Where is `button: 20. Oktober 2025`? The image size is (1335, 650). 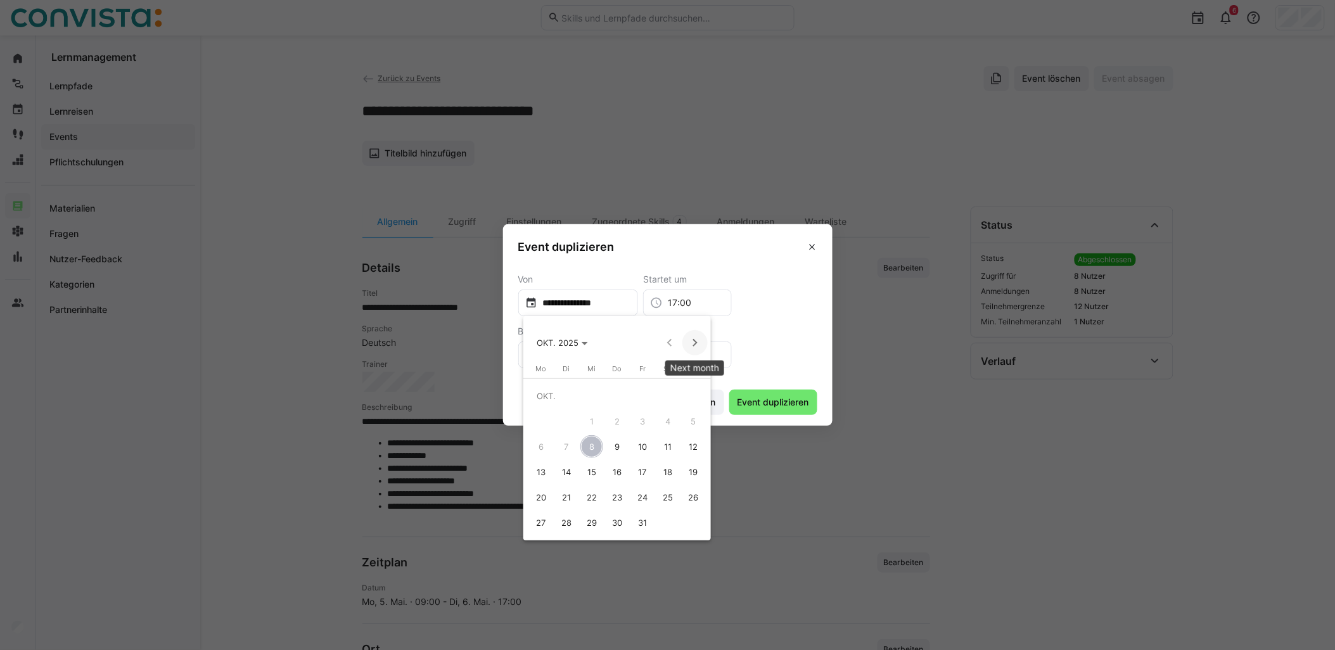
button: 20. Oktober 2025 is located at coordinates (541, 497).